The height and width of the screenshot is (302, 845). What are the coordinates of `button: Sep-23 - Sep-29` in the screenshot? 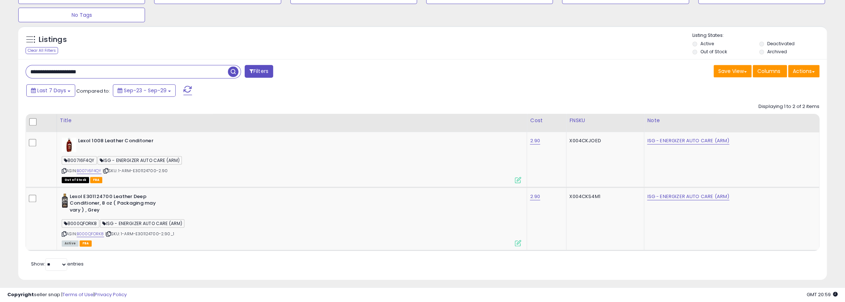 It's located at (144, 91).